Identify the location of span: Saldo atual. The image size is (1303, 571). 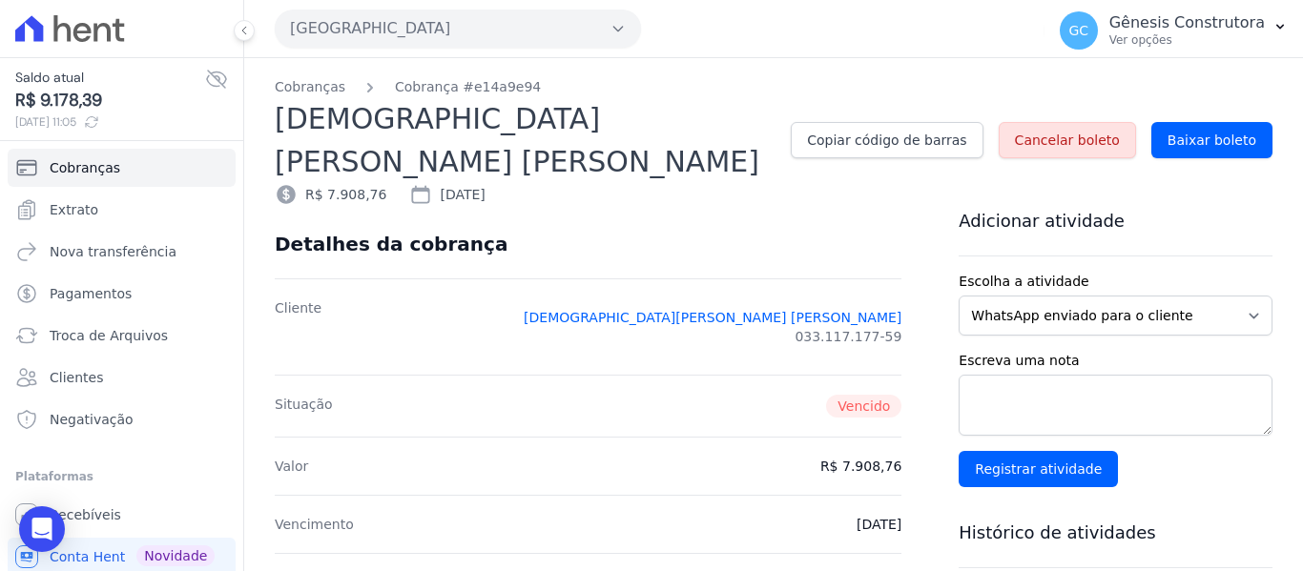
(110, 77).